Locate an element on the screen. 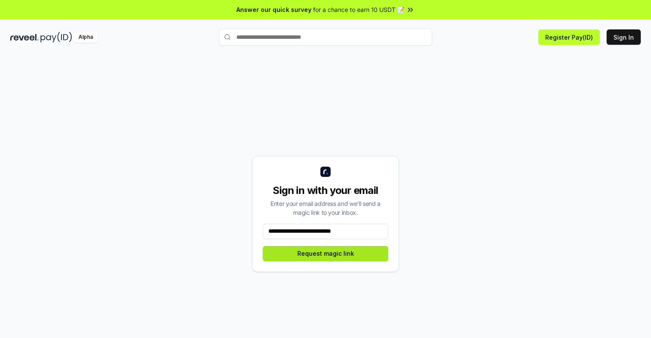 This screenshot has width=651, height=338. div: Alpha is located at coordinates (86, 37).